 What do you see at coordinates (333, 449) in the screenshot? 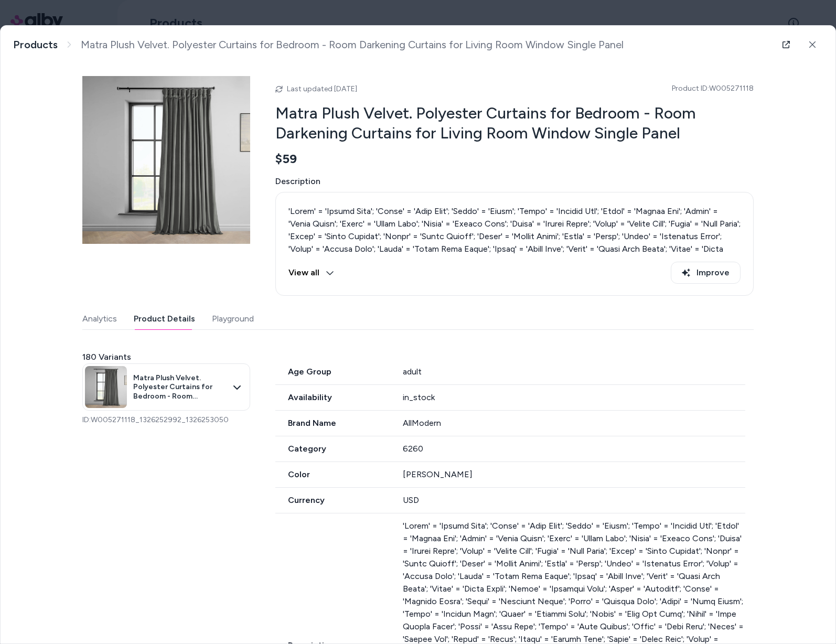
I see `span: Category` at bounding box center [333, 449].